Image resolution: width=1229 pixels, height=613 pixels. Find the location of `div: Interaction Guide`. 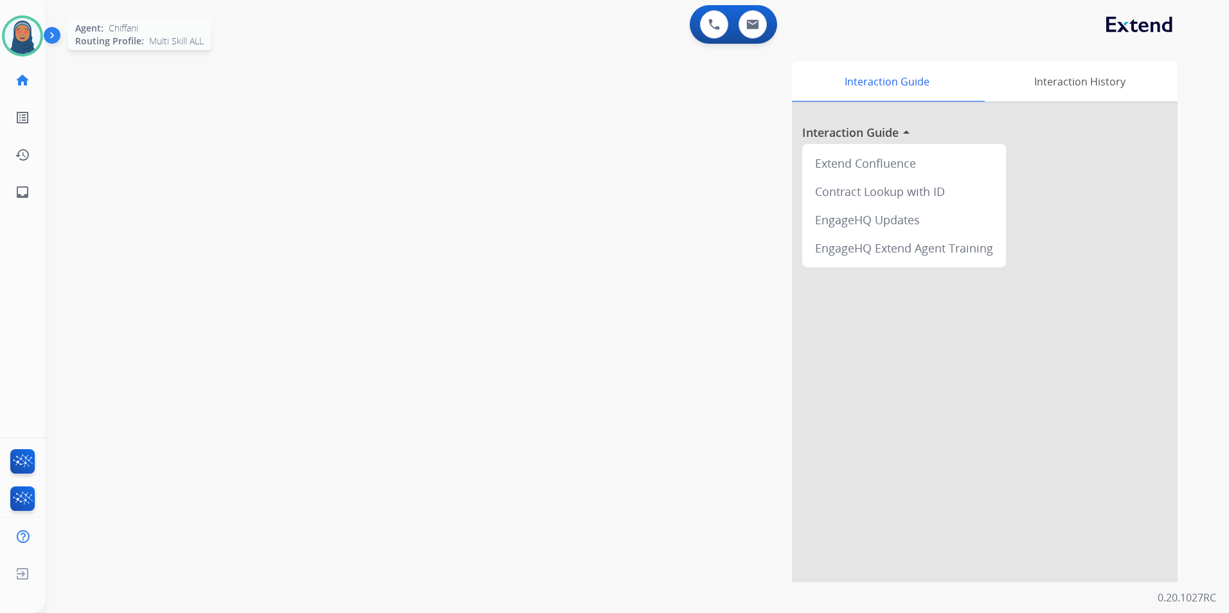

div: Interaction Guide is located at coordinates (886, 82).